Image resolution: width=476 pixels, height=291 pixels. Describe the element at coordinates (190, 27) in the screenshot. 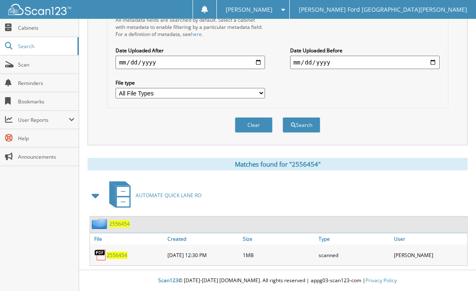

I see `div: All metadata fields are searched by default. Select a cabinet with metadata to enable filtering b...` at that location.